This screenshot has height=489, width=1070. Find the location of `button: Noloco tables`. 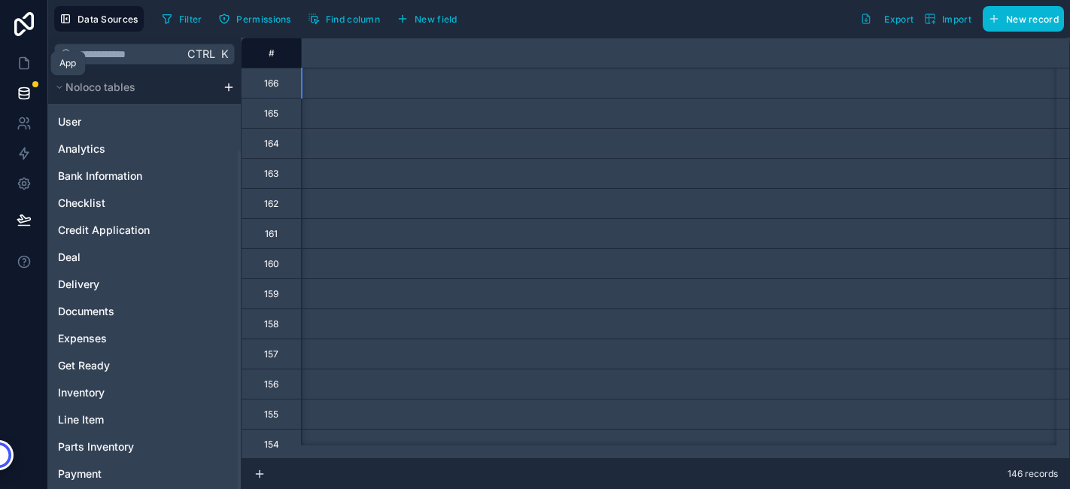

button: Noloco tables is located at coordinates (134, 87).